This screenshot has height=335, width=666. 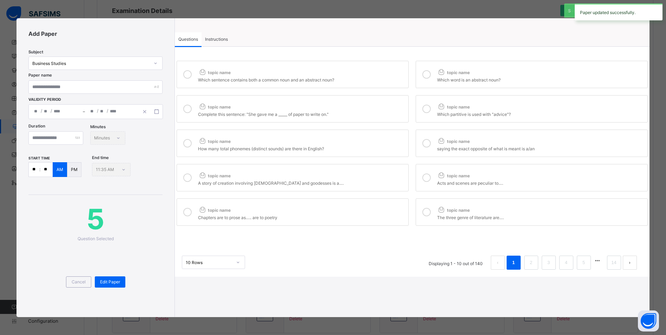 What do you see at coordinates (598, 261) in the screenshot?
I see `li: 向后 5 页` at bounding box center [598, 261].